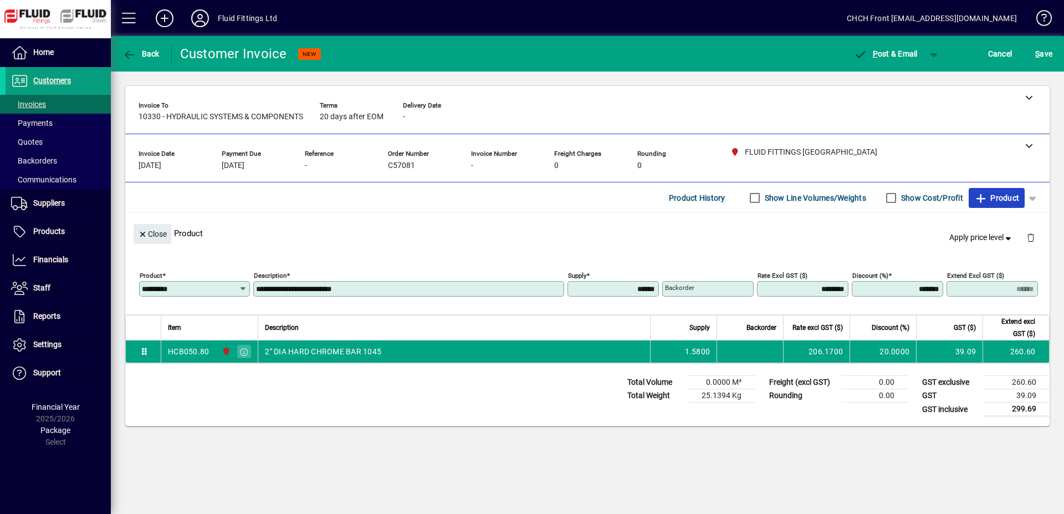 The image size is (1064, 514). Describe the element at coordinates (996, 198) in the screenshot. I see `span: Product` at that location.